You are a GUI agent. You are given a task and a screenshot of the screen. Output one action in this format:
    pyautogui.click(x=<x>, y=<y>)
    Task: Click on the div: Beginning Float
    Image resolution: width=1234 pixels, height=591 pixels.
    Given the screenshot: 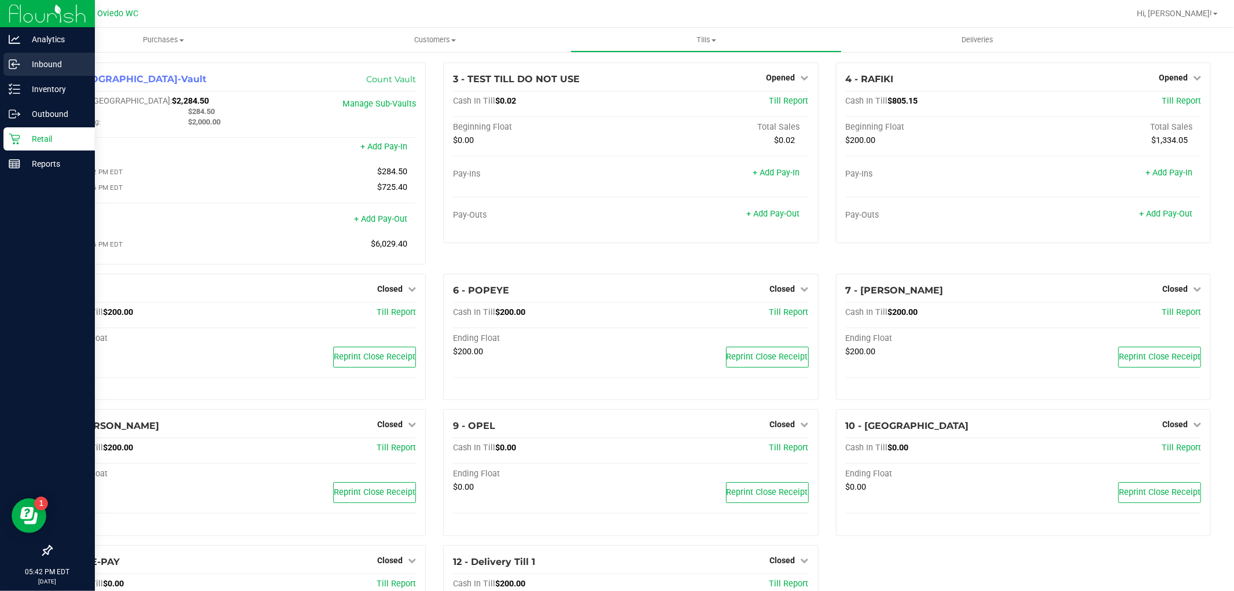 What is the action you would take?
    pyautogui.click(x=935, y=127)
    